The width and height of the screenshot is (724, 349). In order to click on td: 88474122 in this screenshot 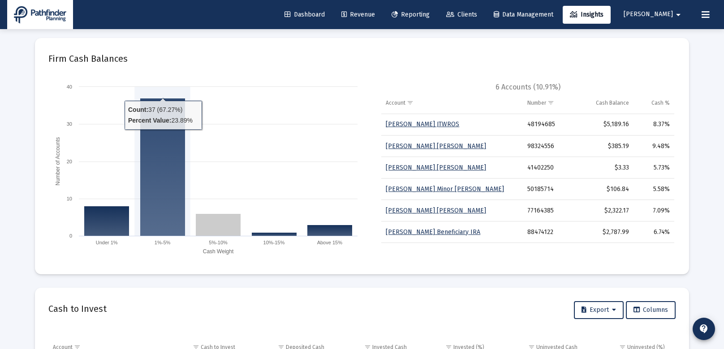, I will do `click(548, 232)`.